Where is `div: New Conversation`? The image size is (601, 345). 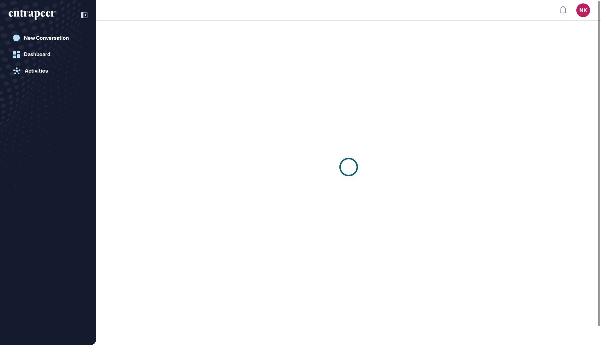 div: New Conversation is located at coordinates (46, 38).